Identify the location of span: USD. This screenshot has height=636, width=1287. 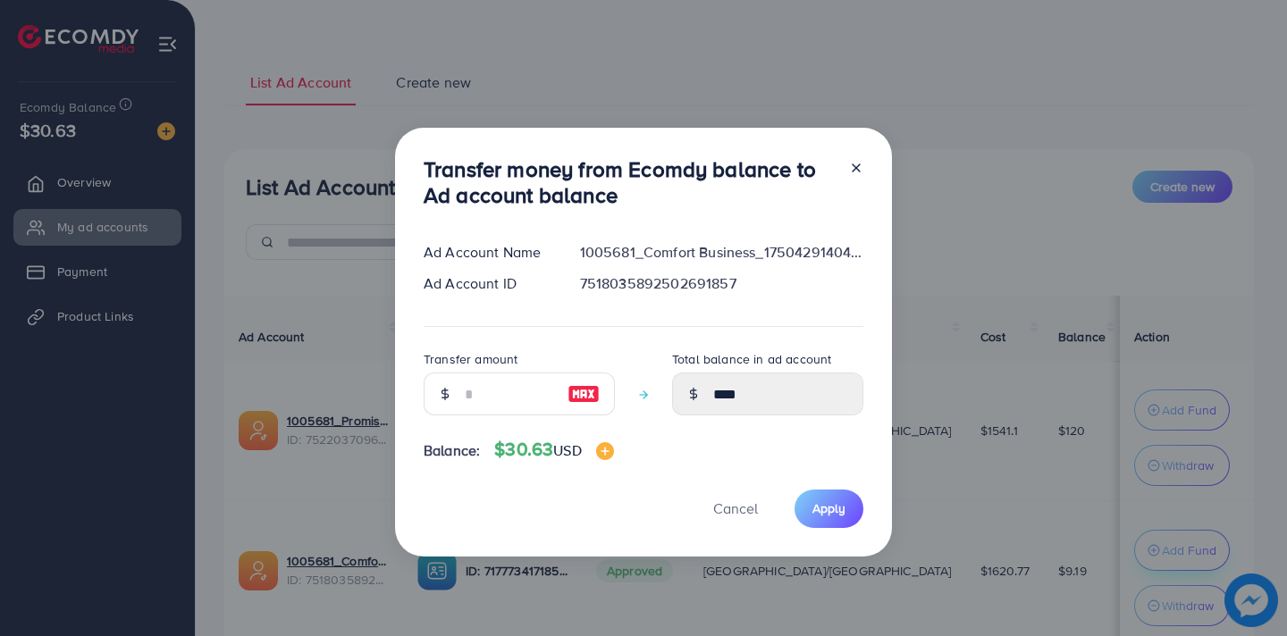
(567, 451).